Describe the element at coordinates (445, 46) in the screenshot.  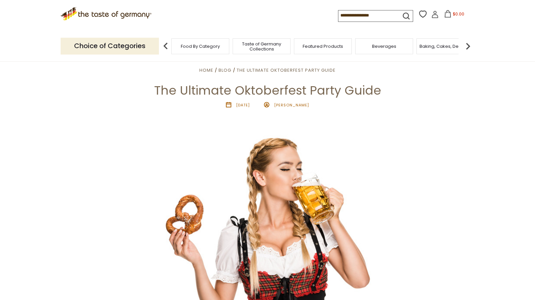
I see `a: Baking, Cakes, Desserts` at that location.